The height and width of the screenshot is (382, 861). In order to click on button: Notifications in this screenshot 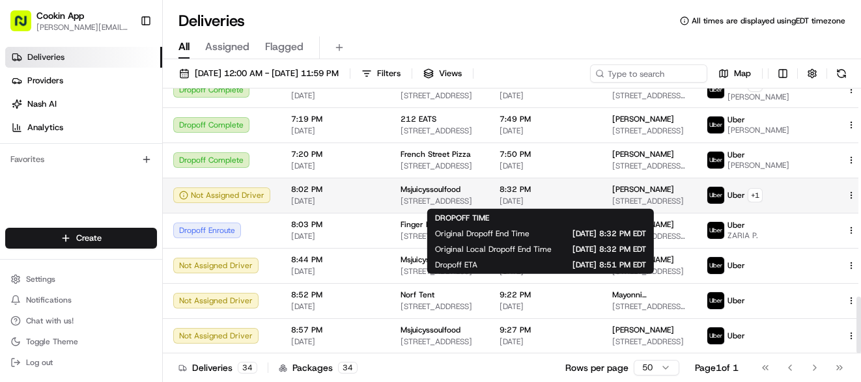, I will do `click(81, 300)`.